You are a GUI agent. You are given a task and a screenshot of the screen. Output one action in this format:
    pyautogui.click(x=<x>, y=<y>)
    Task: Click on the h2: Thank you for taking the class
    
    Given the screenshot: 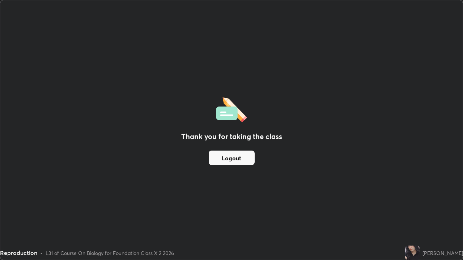 What is the action you would take?
    pyautogui.click(x=231, y=137)
    